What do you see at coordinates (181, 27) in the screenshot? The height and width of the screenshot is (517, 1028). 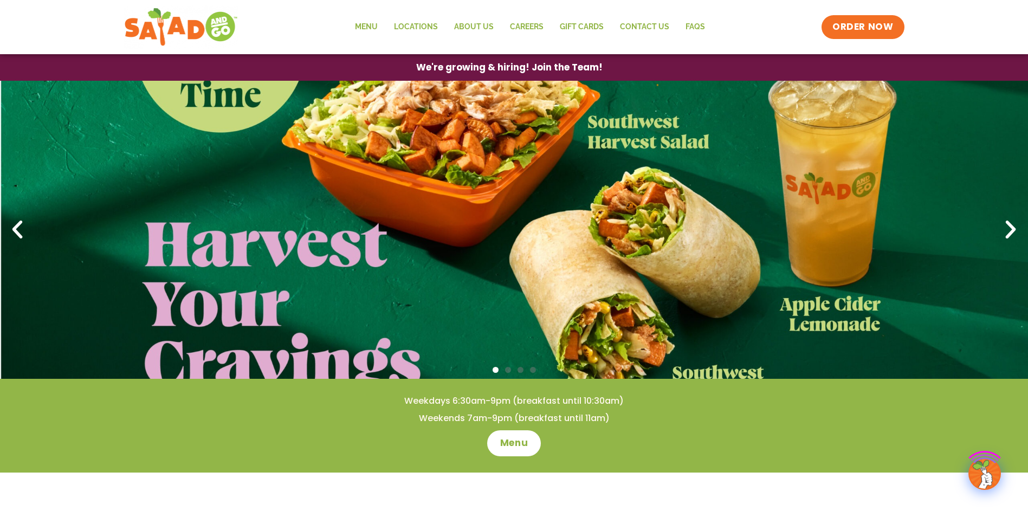 I see `img: new-SAG-logo-768×292` at bounding box center [181, 27].